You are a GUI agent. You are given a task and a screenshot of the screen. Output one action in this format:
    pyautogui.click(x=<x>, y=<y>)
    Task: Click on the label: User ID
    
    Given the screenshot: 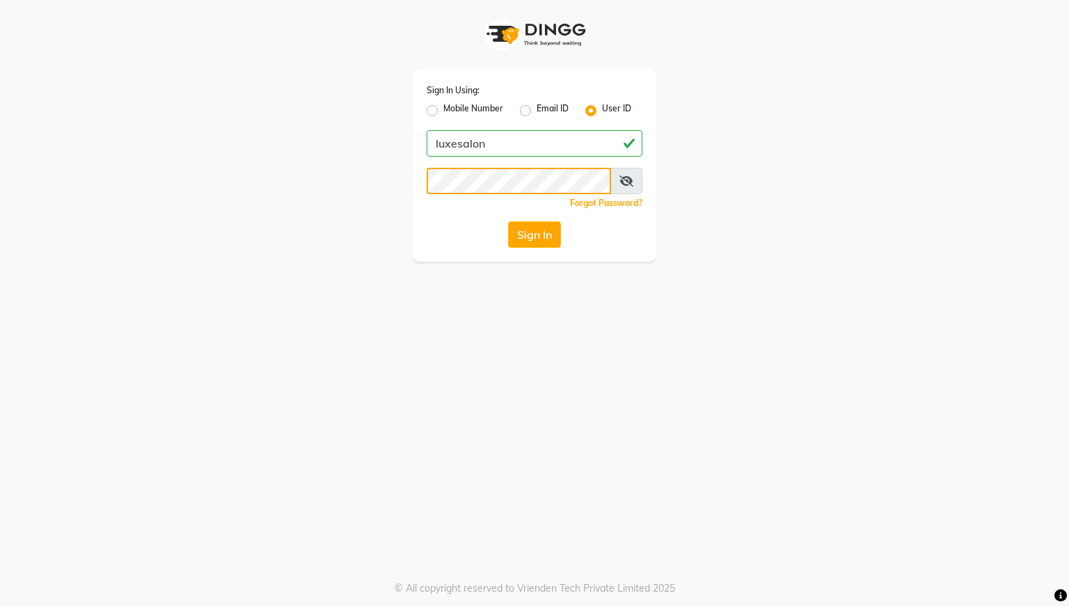 What is the action you would take?
    pyautogui.click(x=617, y=111)
    